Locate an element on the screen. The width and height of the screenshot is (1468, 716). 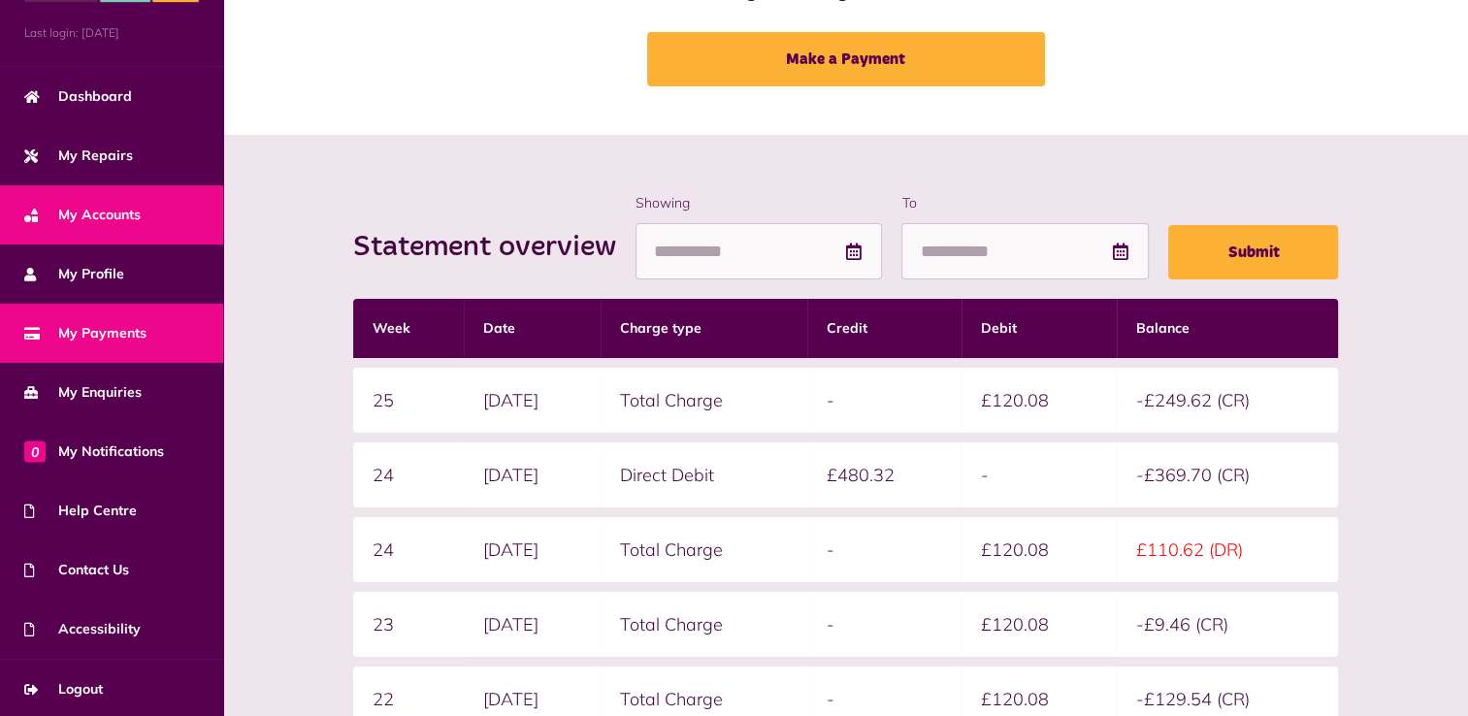
th: Credit is located at coordinates (885, 328).